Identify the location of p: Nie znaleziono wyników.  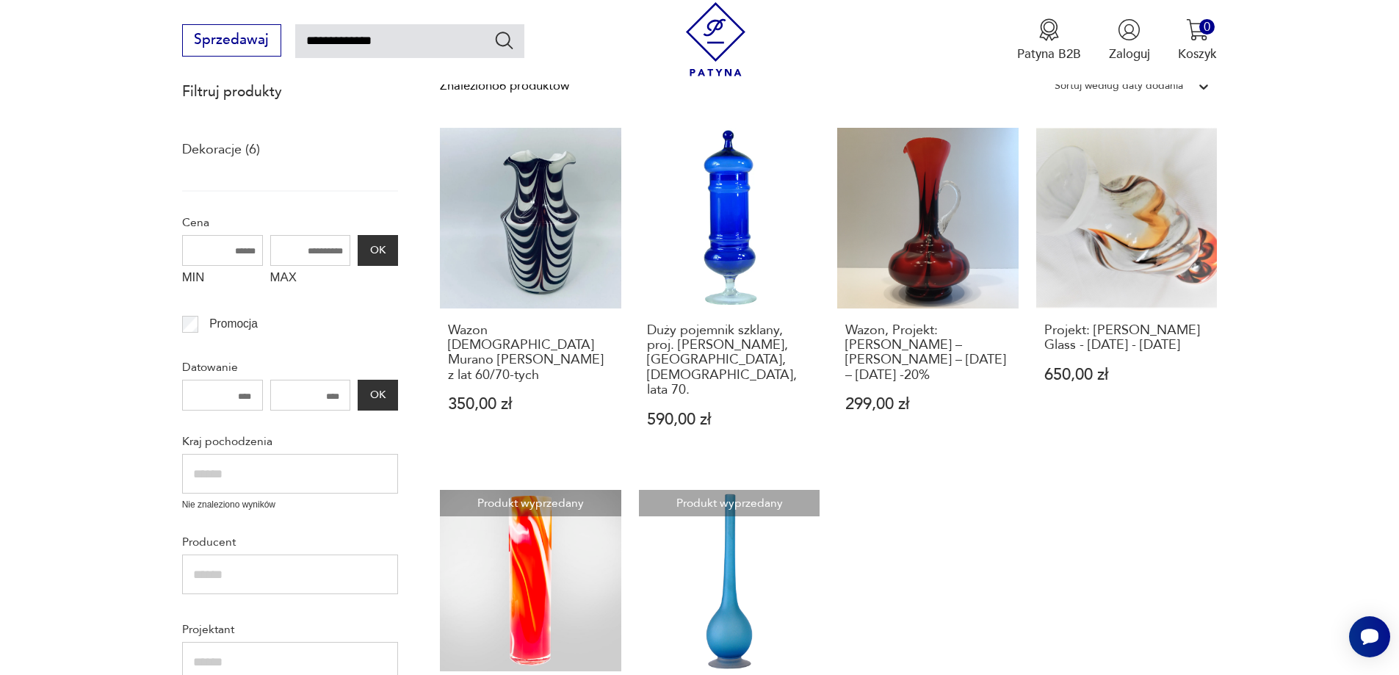
(290, 504).